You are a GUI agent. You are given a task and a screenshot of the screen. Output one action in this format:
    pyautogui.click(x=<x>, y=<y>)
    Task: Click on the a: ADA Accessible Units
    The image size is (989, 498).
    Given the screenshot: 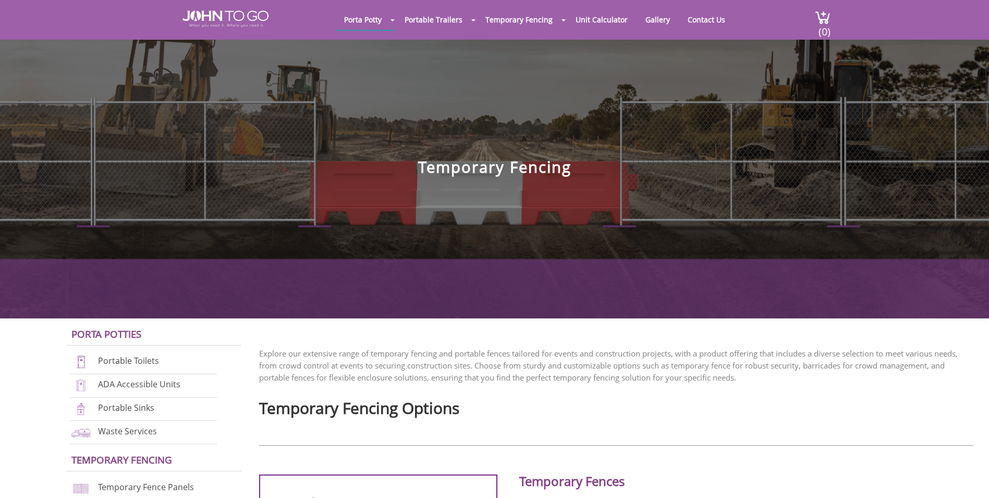 What is the action you would take?
    pyautogui.click(x=139, y=384)
    